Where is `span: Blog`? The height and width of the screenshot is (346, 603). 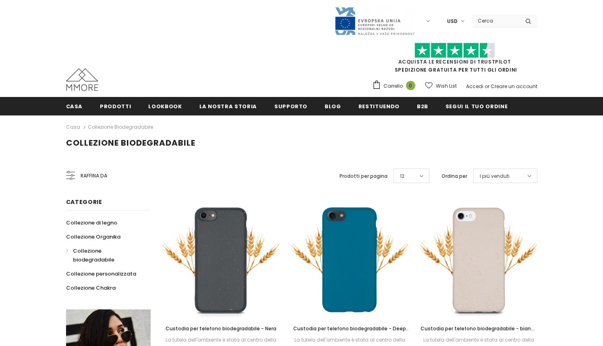
span: Blog is located at coordinates (333, 106).